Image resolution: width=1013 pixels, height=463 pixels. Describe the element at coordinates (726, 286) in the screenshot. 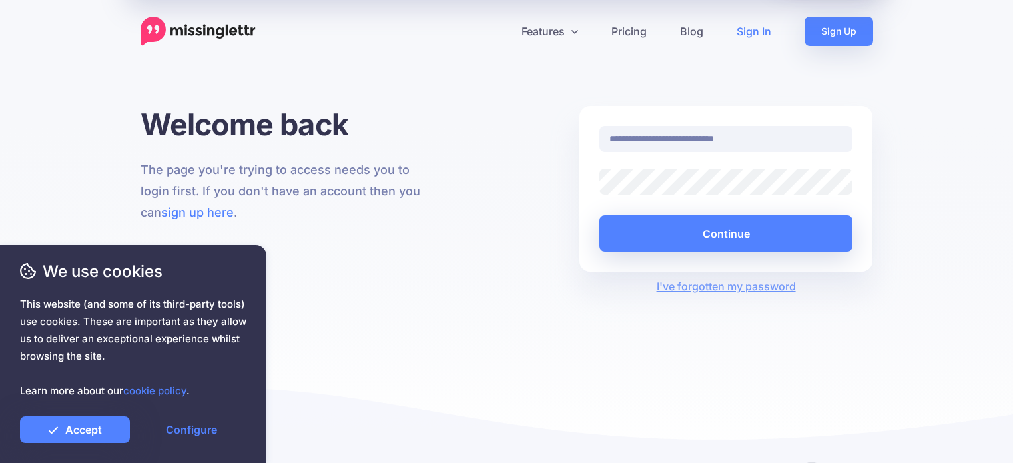

I see `a: I've forgotten my password` at that location.